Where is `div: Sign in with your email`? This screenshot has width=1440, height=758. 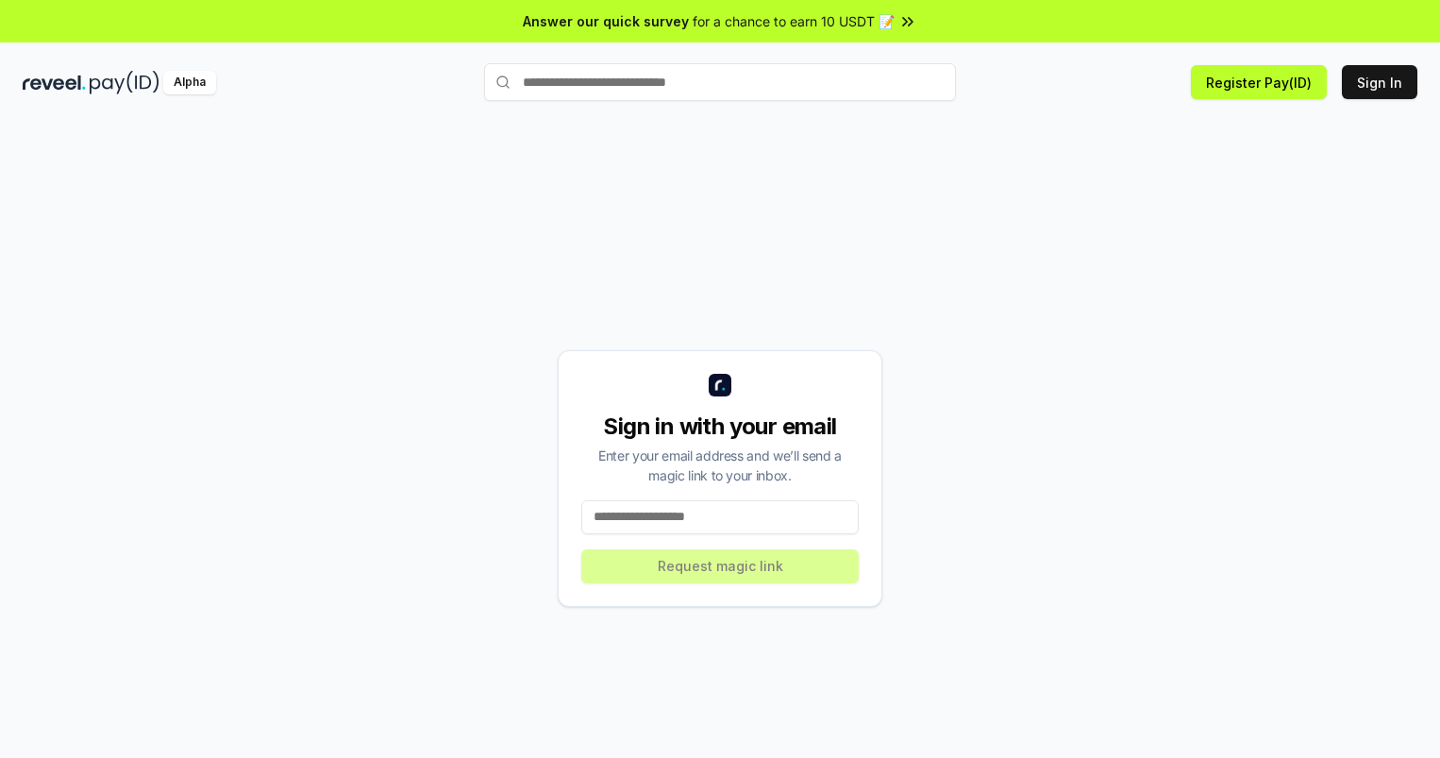
div: Sign in with your email is located at coordinates (720, 427).